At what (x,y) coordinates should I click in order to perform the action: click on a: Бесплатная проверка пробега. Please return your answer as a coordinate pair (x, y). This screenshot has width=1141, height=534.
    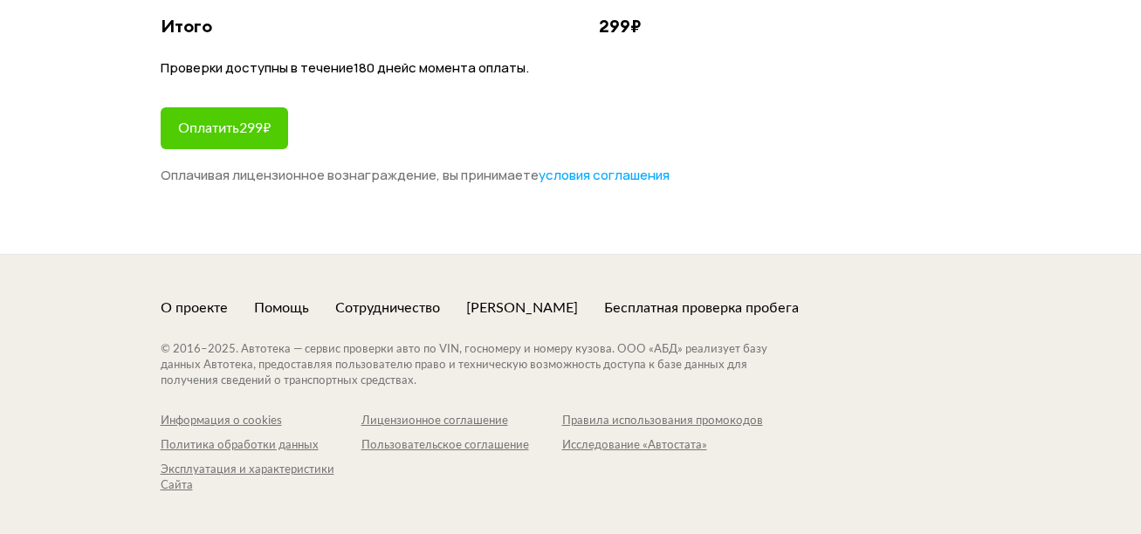
    Looking at the image, I should click on (701, 308).